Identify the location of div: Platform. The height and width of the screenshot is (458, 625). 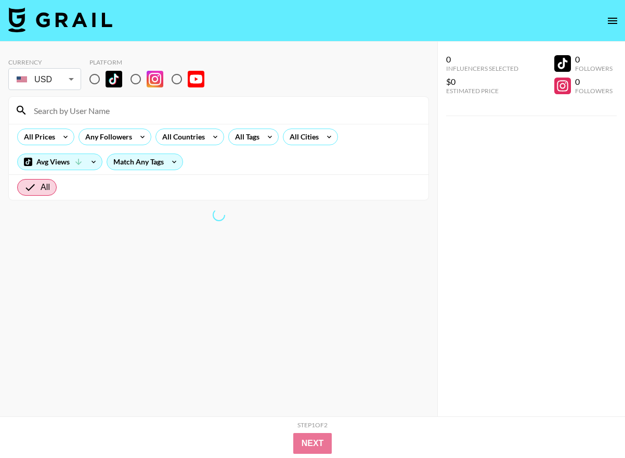
(151, 62).